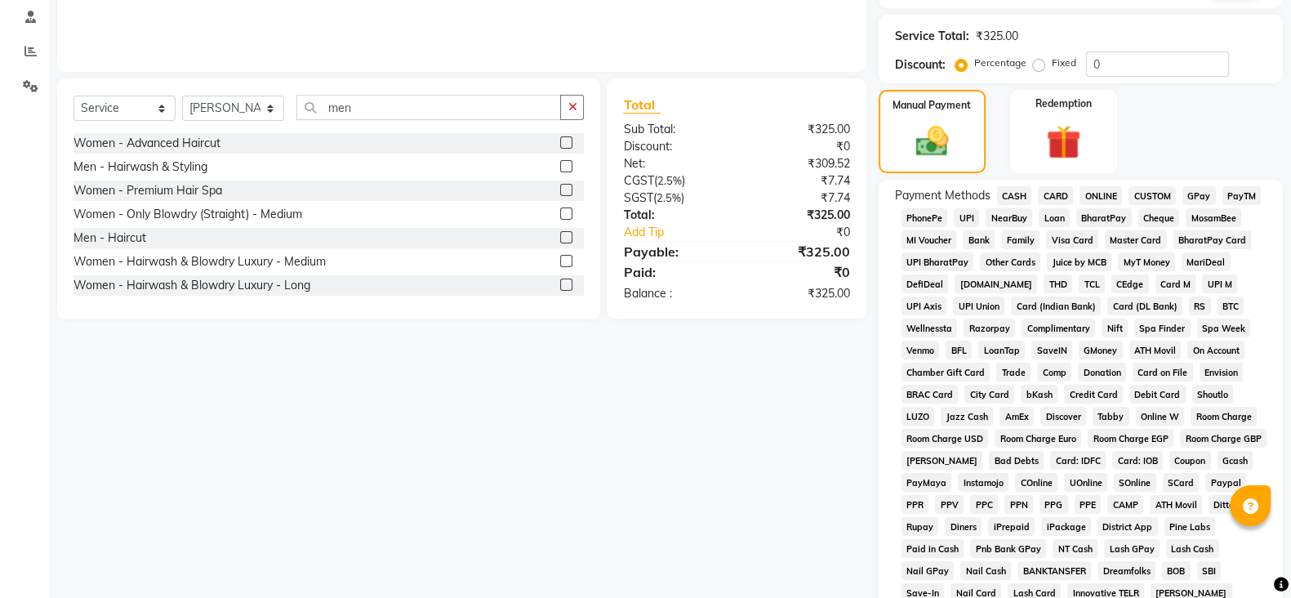 The image size is (1291, 598). Describe the element at coordinates (1223, 438) in the screenshot. I see `span: Room Charge GBP` at that location.